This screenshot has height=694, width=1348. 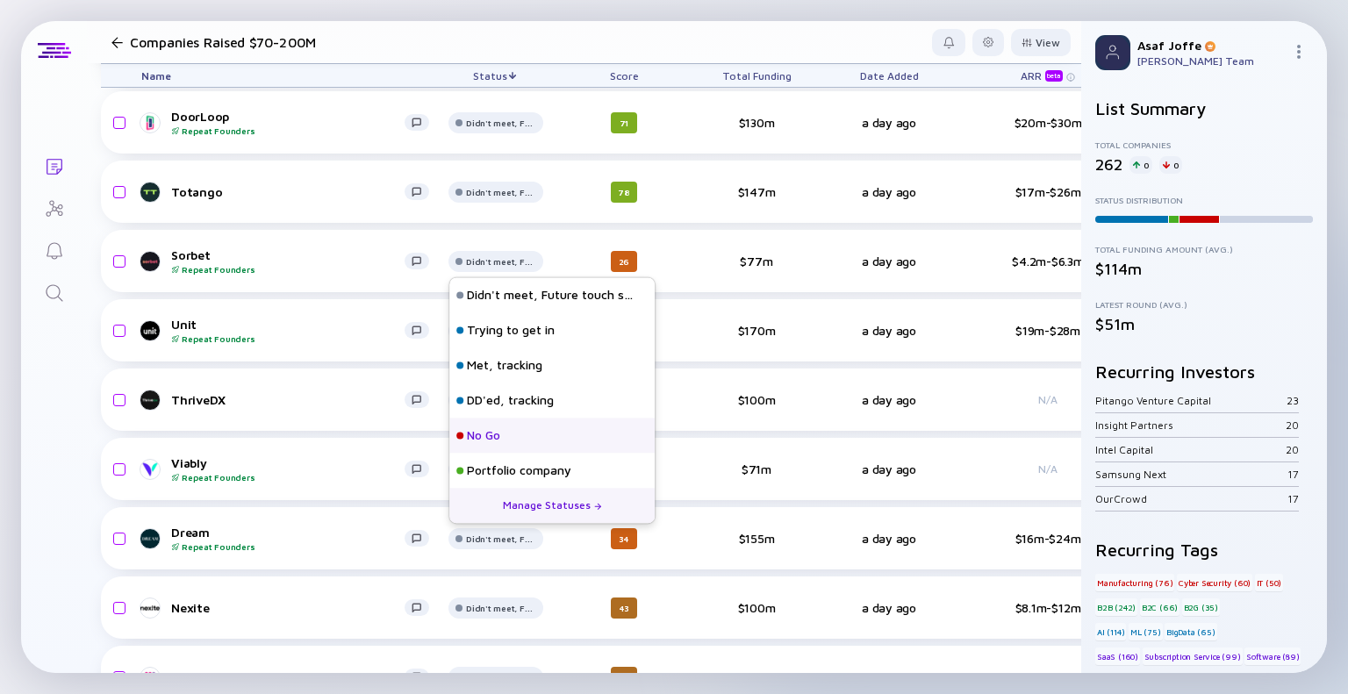 What do you see at coordinates (1191, 400) in the screenshot?
I see `div: Pitango Venture Capital` at bounding box center [1191, 400].